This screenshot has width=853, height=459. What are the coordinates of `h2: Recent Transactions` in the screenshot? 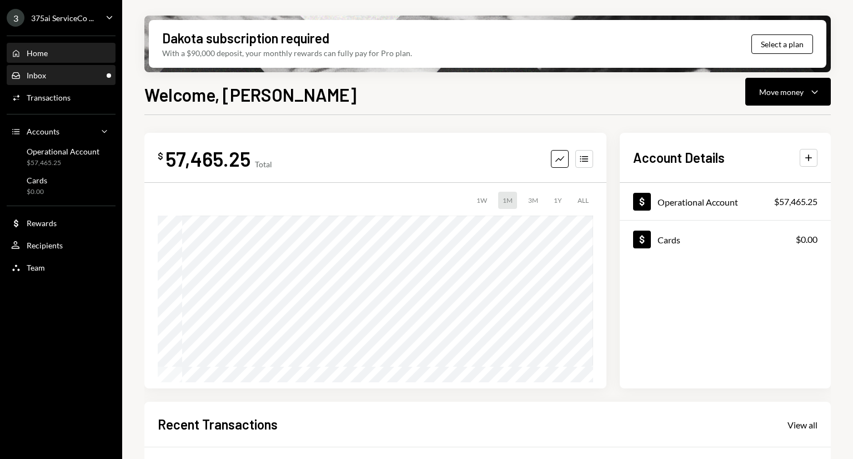 It's located at (218, 424).